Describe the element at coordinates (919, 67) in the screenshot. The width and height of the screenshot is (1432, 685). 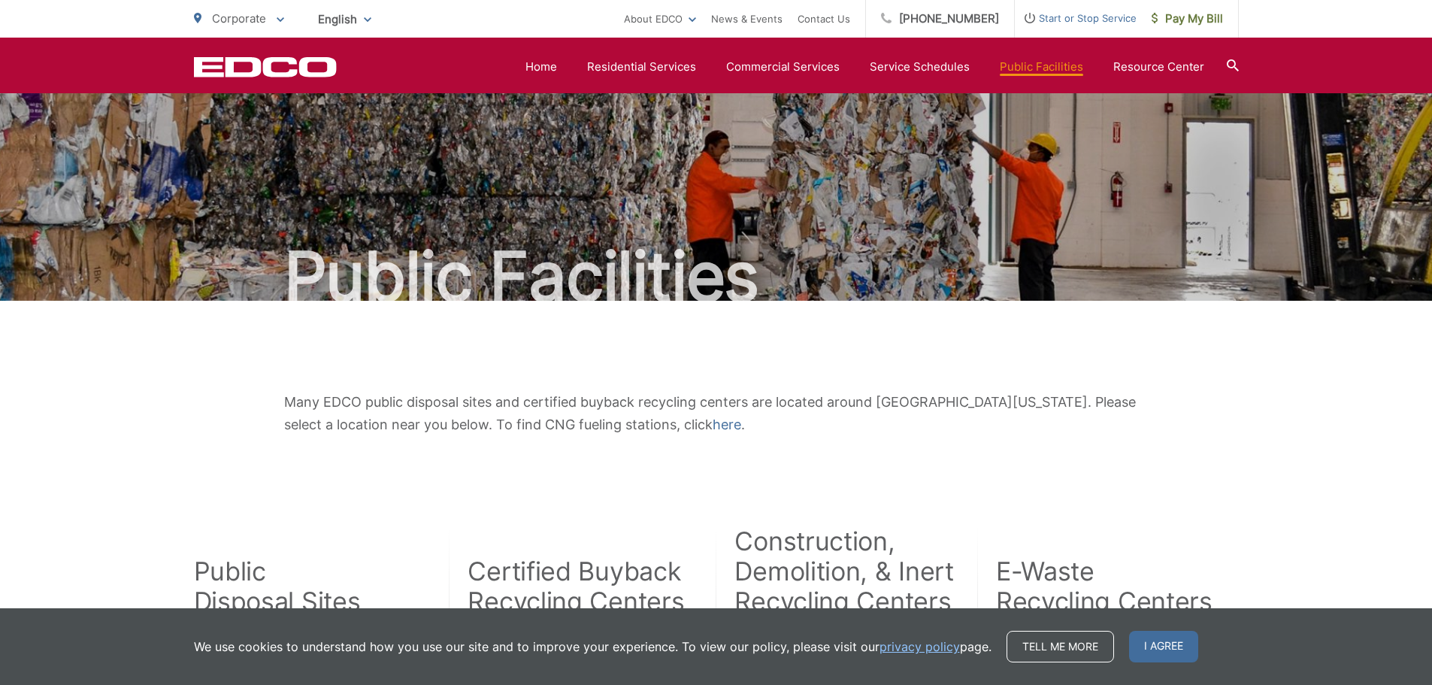
I see `a: Service Schedules` at that location.